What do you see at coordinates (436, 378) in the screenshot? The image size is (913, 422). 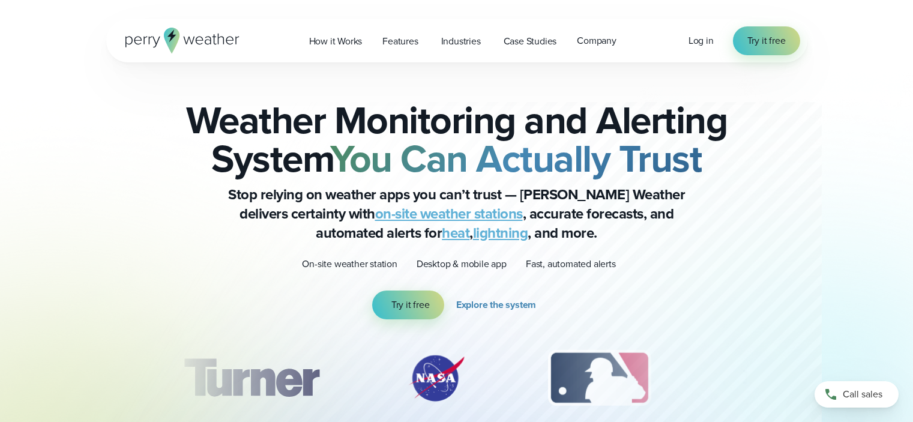 I see `div: 2 of 12` at bounding box center [436, 378].